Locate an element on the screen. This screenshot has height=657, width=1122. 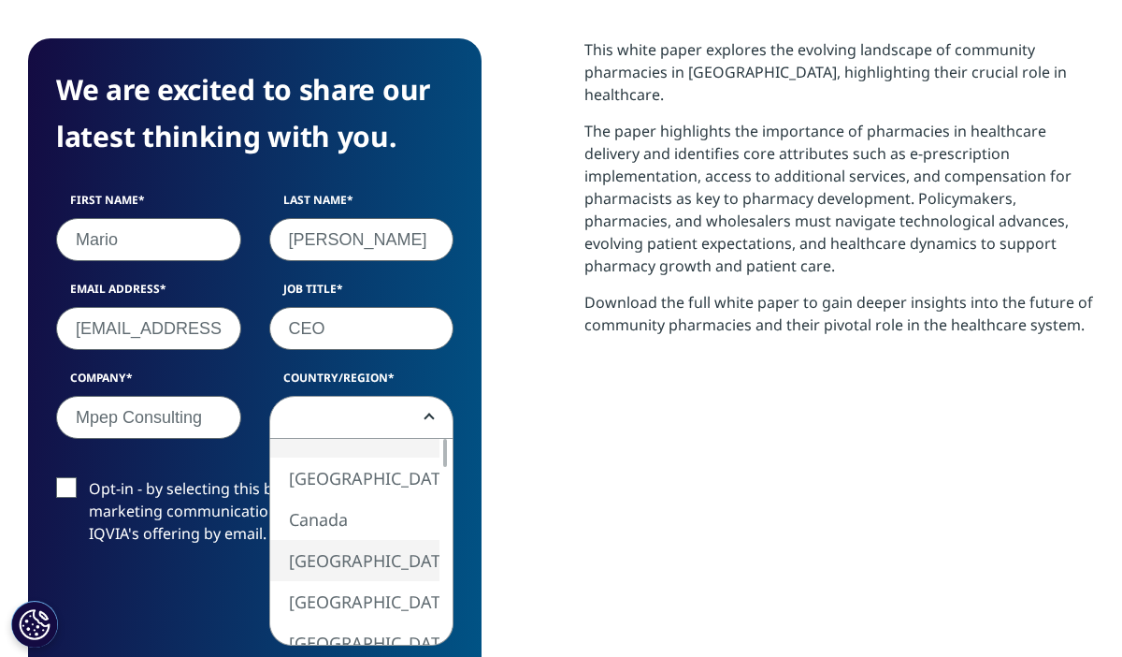
label: Last Name is located at coordinates (362, 205).